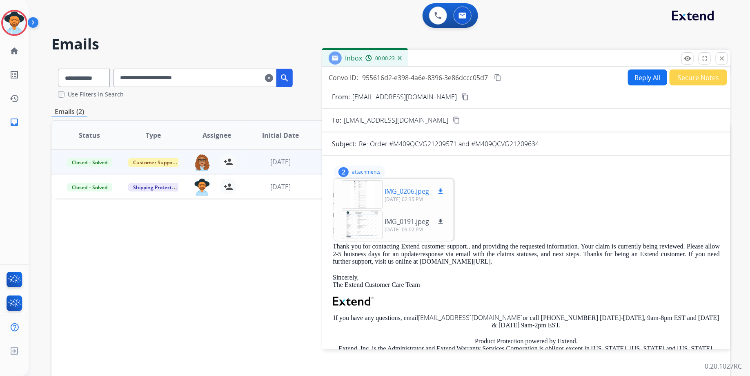 The image size is (750, 376). What do you see at coordinates (688, 58) in the screenshot?
I see `mat-icon: remove_red_eye` at bounding box center [688, 58].